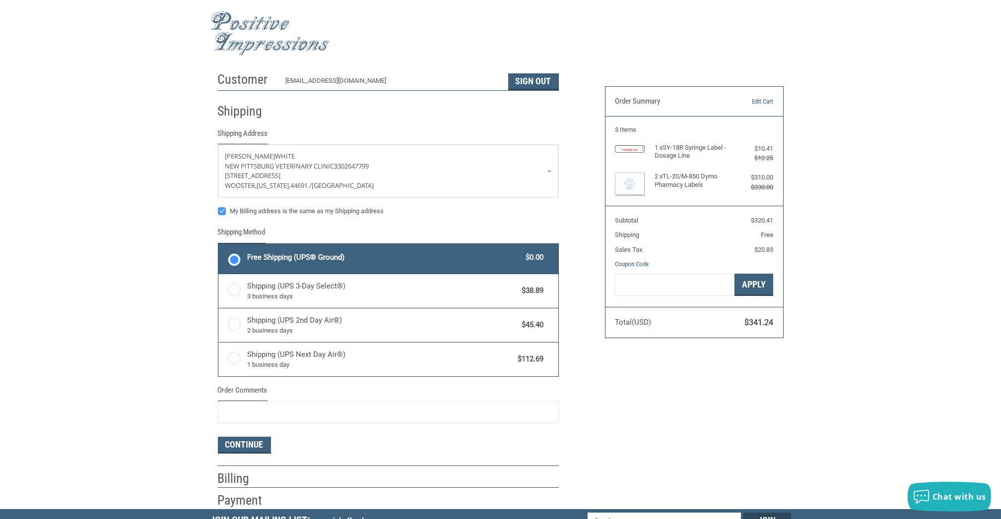 The image size is (1001, 519). I want to click on h3: 3 Items, so click(694, 130).